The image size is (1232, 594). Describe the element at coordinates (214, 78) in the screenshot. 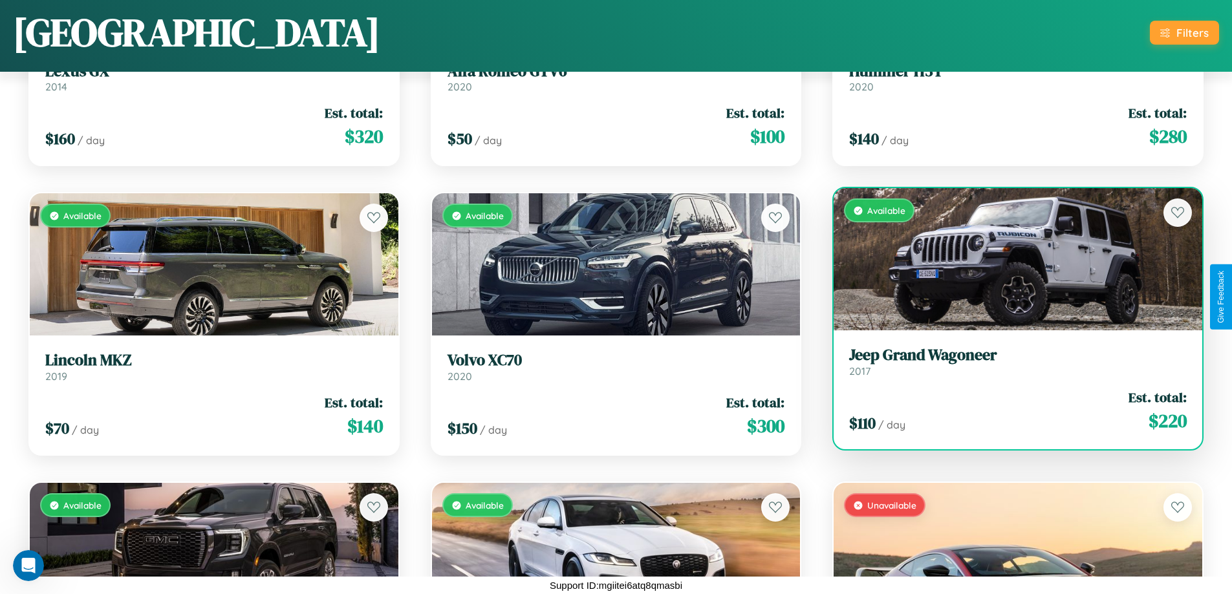

I see `a: Lexus GX2014` at that location.